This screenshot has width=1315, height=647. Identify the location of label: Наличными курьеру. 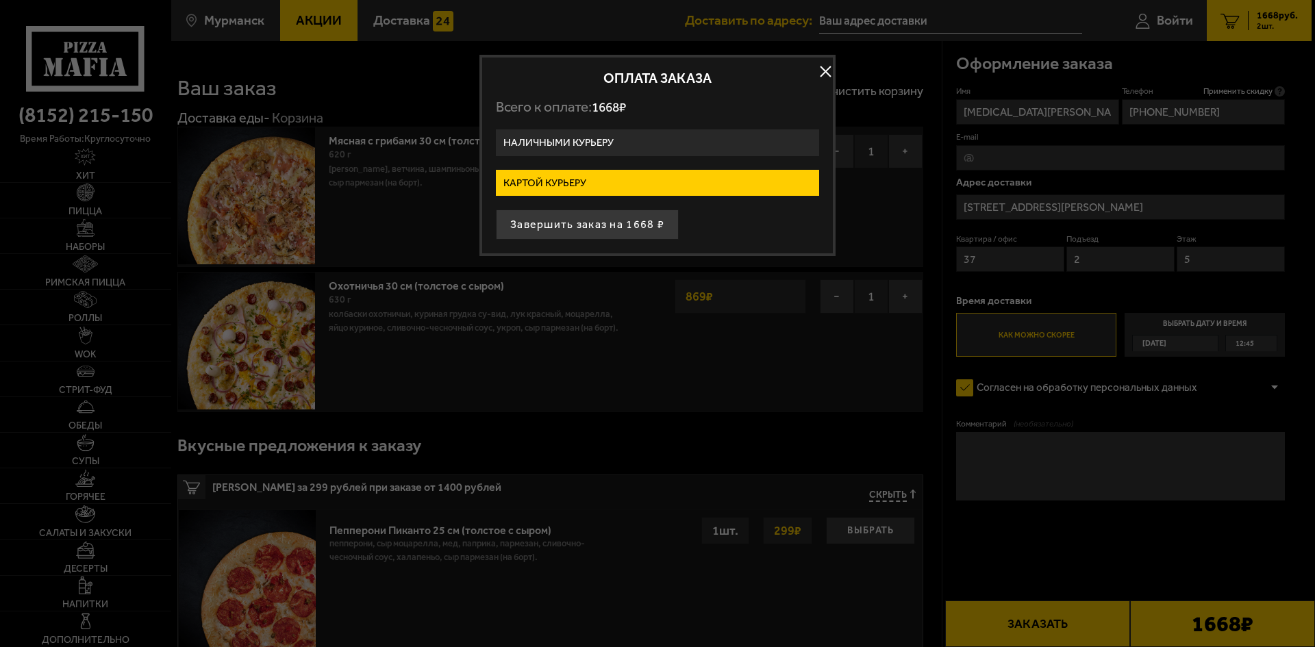
(657, 142).